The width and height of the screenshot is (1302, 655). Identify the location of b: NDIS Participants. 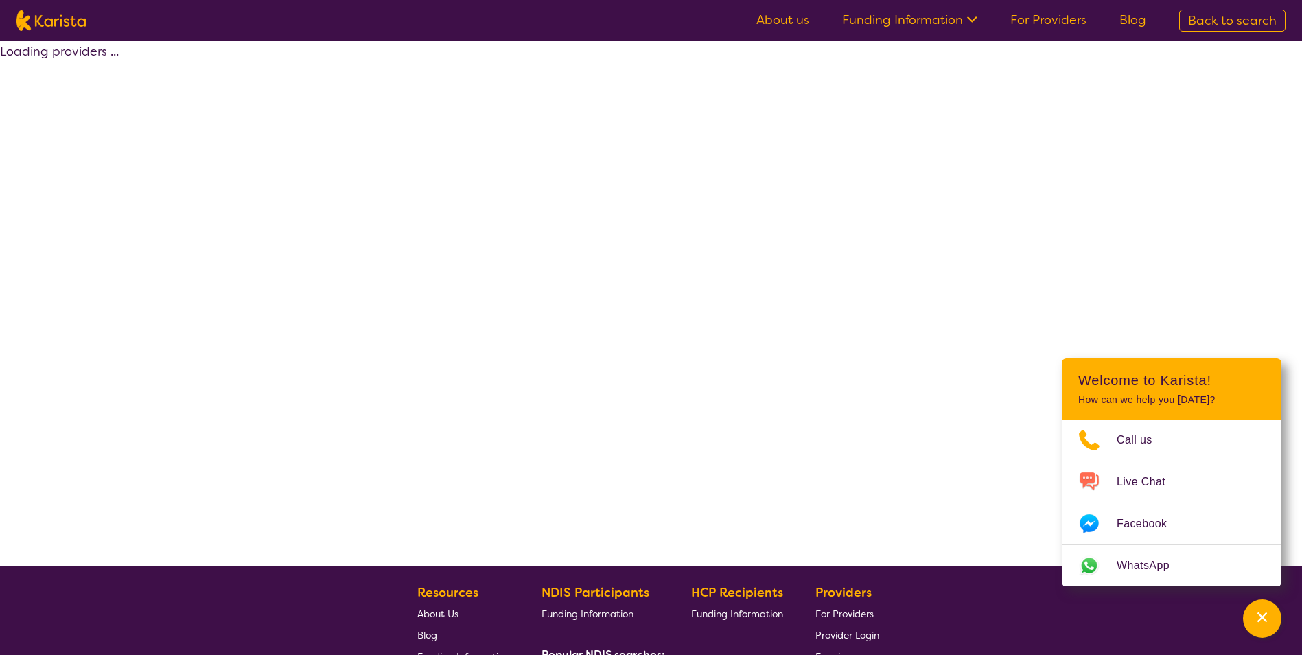
(595, 592).